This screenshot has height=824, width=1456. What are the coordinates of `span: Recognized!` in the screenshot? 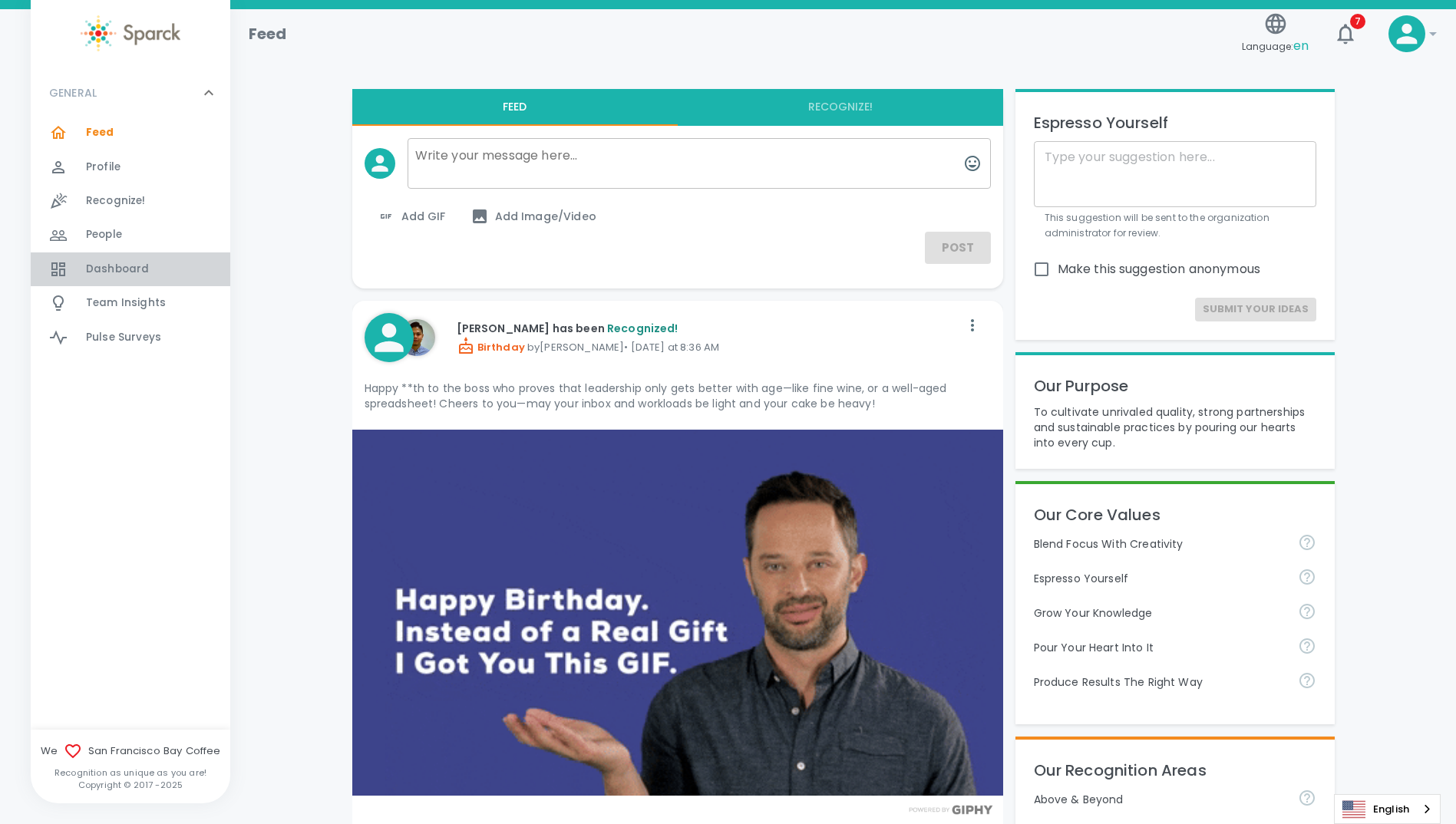 It's located at (643, 329).